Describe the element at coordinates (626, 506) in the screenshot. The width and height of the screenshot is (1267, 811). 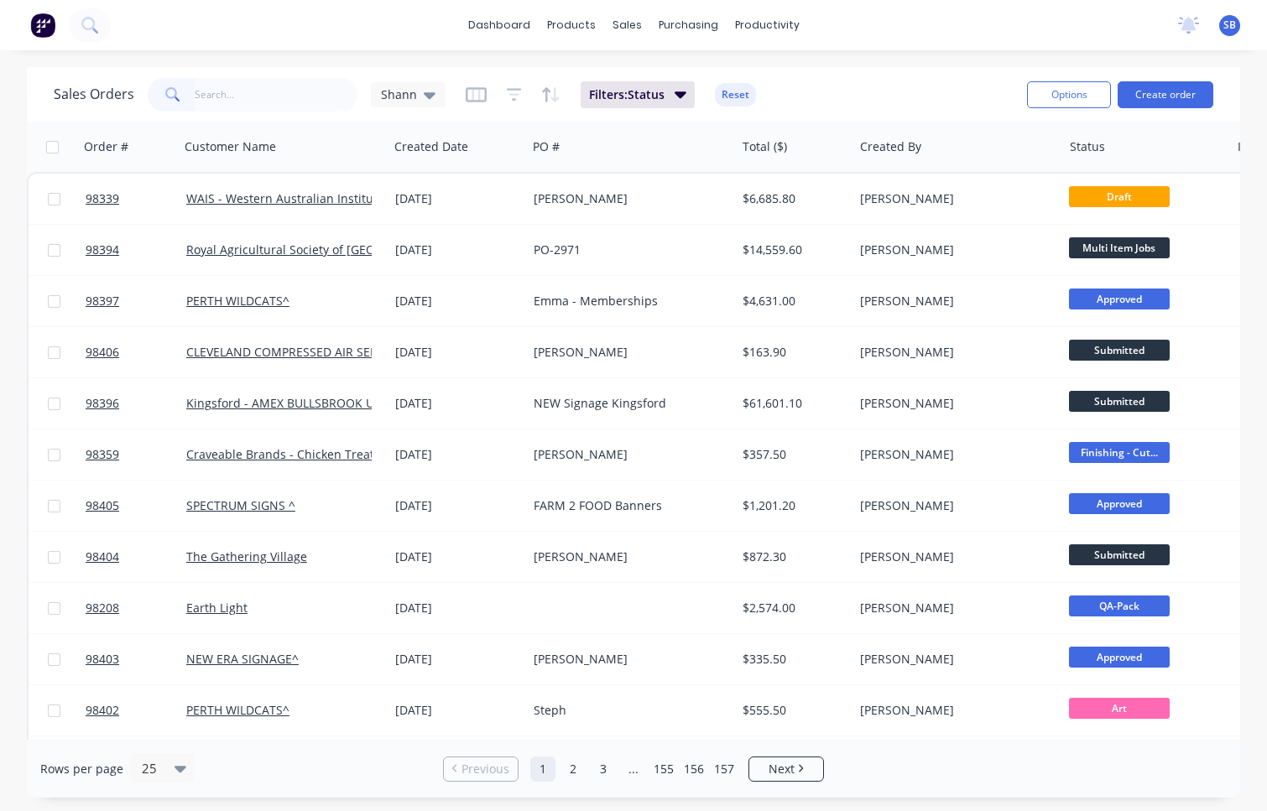
I see `div: FARM 2 FOOD Banners` at that location.